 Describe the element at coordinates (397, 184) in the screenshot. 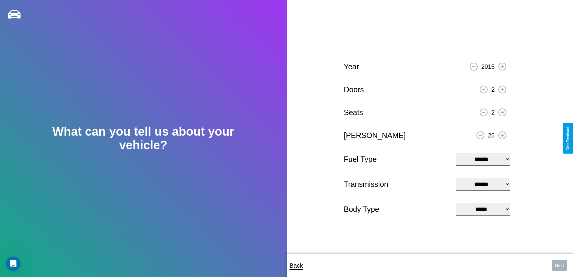

I see `p: Transmission` at that location.